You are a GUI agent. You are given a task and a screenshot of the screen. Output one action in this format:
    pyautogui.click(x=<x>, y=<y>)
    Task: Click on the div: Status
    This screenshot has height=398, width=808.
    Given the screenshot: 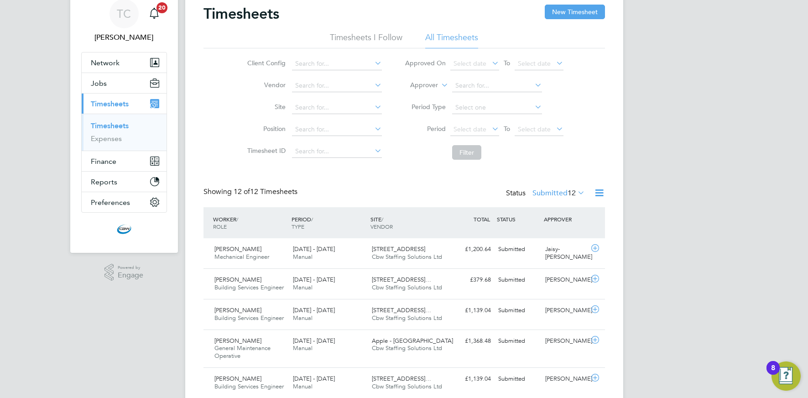 What is the action you would take?
    pyautogui.click(x=546, y=194)
    